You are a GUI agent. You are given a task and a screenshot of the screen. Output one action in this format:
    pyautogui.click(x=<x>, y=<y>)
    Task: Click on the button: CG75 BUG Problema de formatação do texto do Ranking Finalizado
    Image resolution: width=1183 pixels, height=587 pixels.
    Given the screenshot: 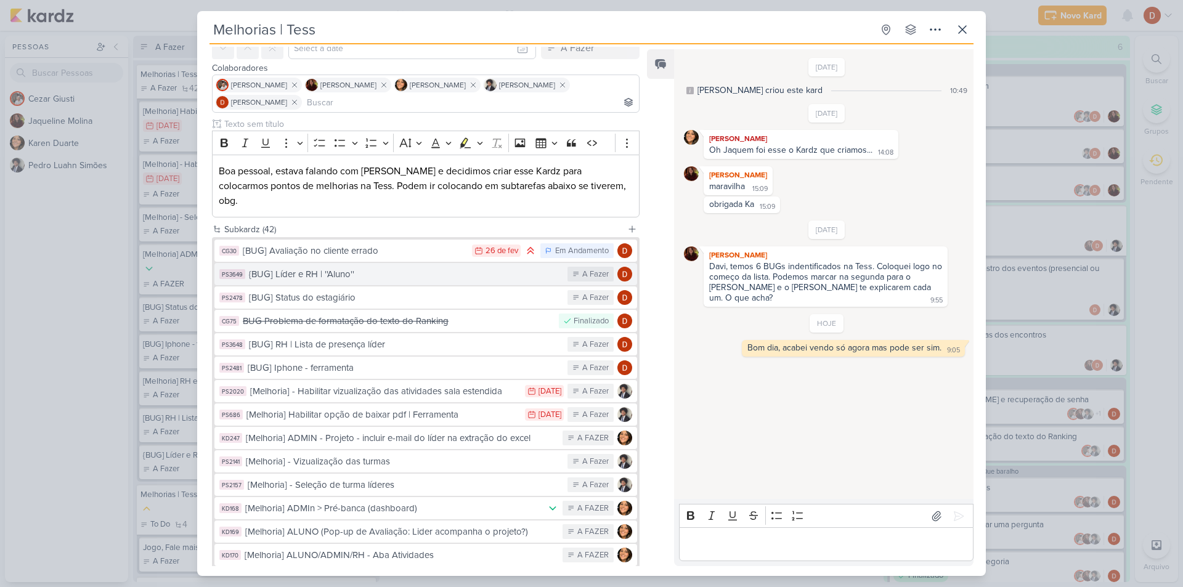 What is the action you would take?
    pyautogui.click(x=426, y=321)
    